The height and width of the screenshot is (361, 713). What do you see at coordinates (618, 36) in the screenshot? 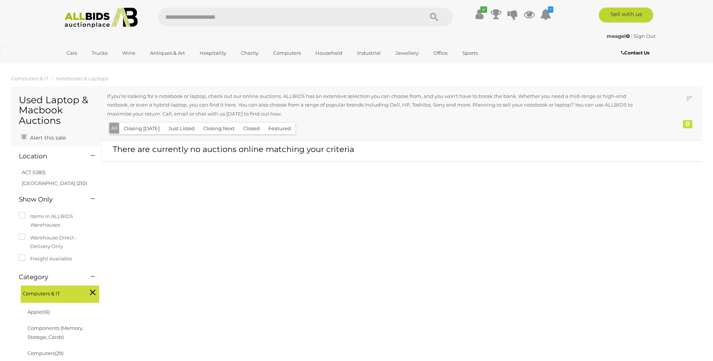
I see `a: meagel` at bounding box center [618, 36].